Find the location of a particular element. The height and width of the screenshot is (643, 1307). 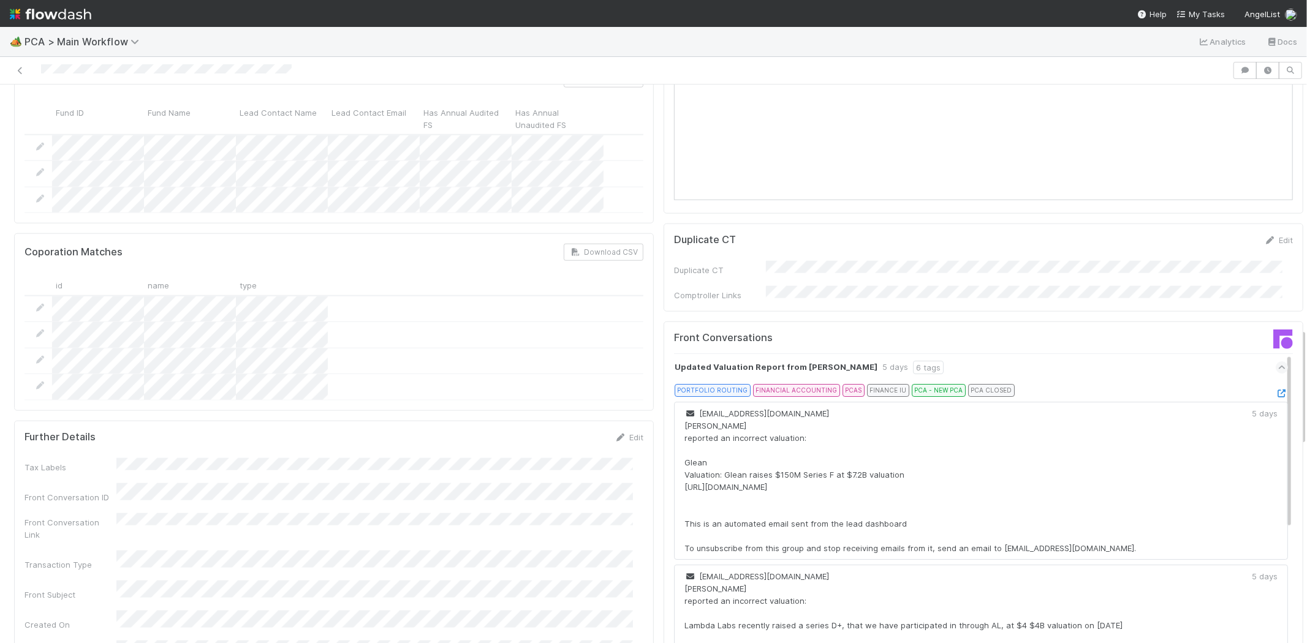

img: logo-inverted-e16ddd16eac7371096b0.svg is located at coordinates (50, 14).